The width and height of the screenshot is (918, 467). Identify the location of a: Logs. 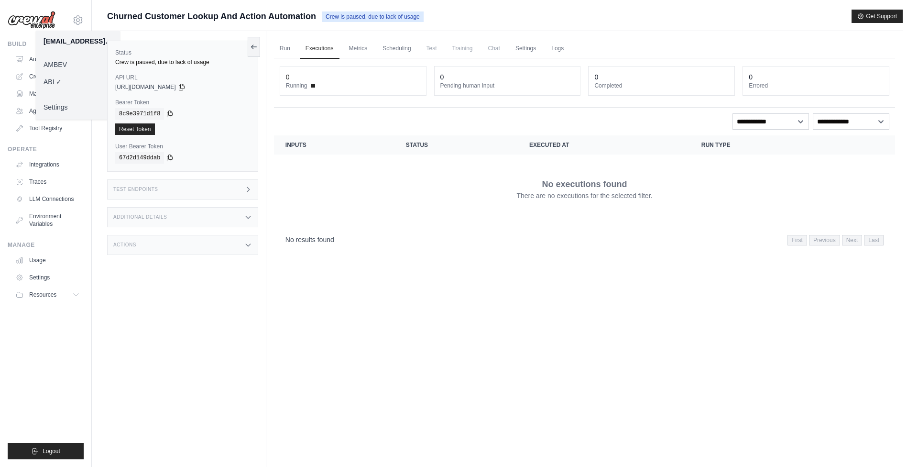
(557, 49).